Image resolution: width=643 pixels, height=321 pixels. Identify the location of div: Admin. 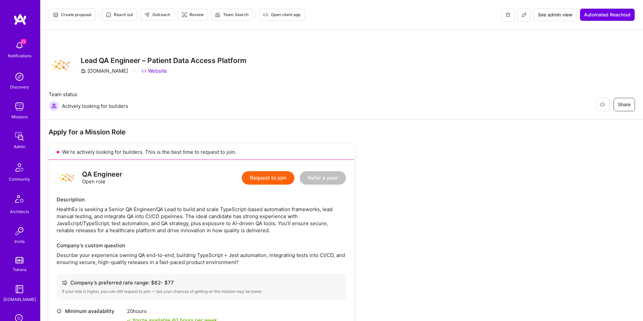
(19, 146).